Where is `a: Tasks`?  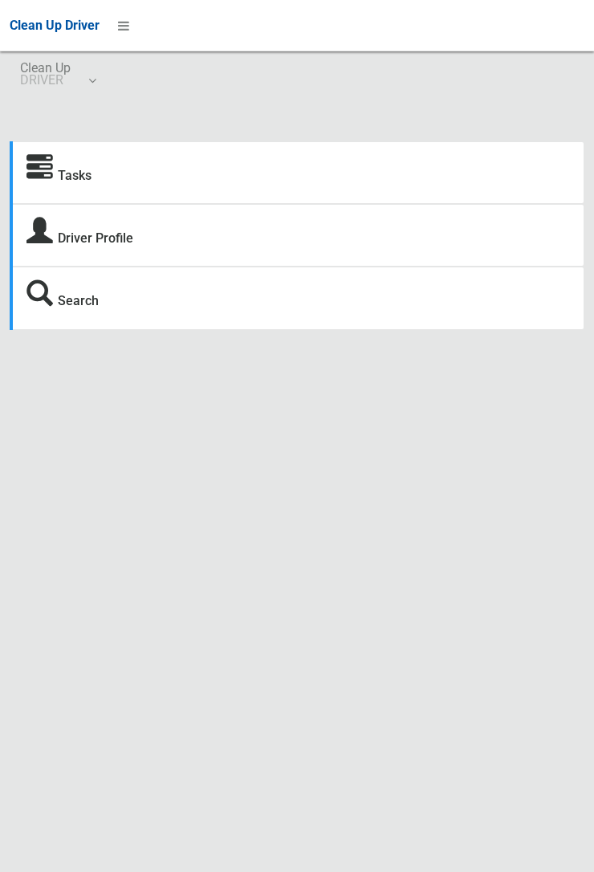 a: Tasks is located at coordinates (75, 175).